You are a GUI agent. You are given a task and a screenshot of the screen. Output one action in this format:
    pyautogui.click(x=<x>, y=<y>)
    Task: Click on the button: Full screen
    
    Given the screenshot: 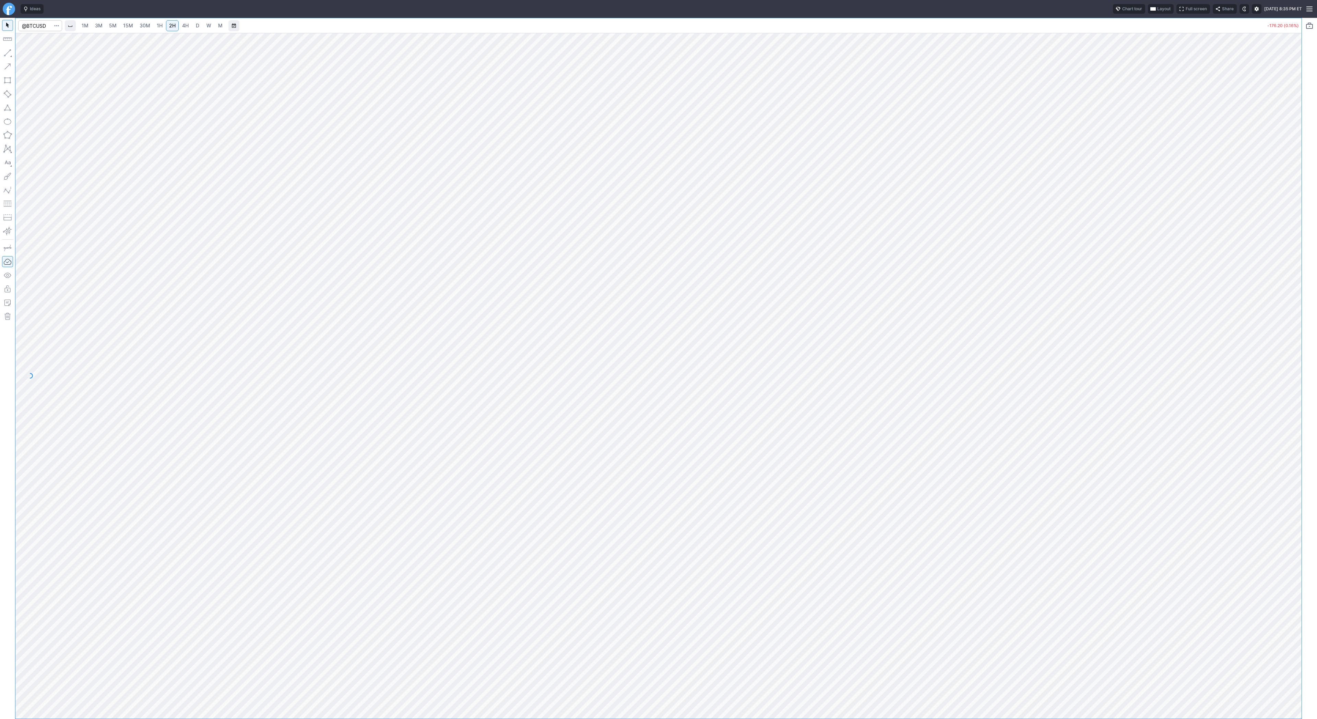 What is the action you would take?
    pyautogui.click(x=1193, y=9)
    